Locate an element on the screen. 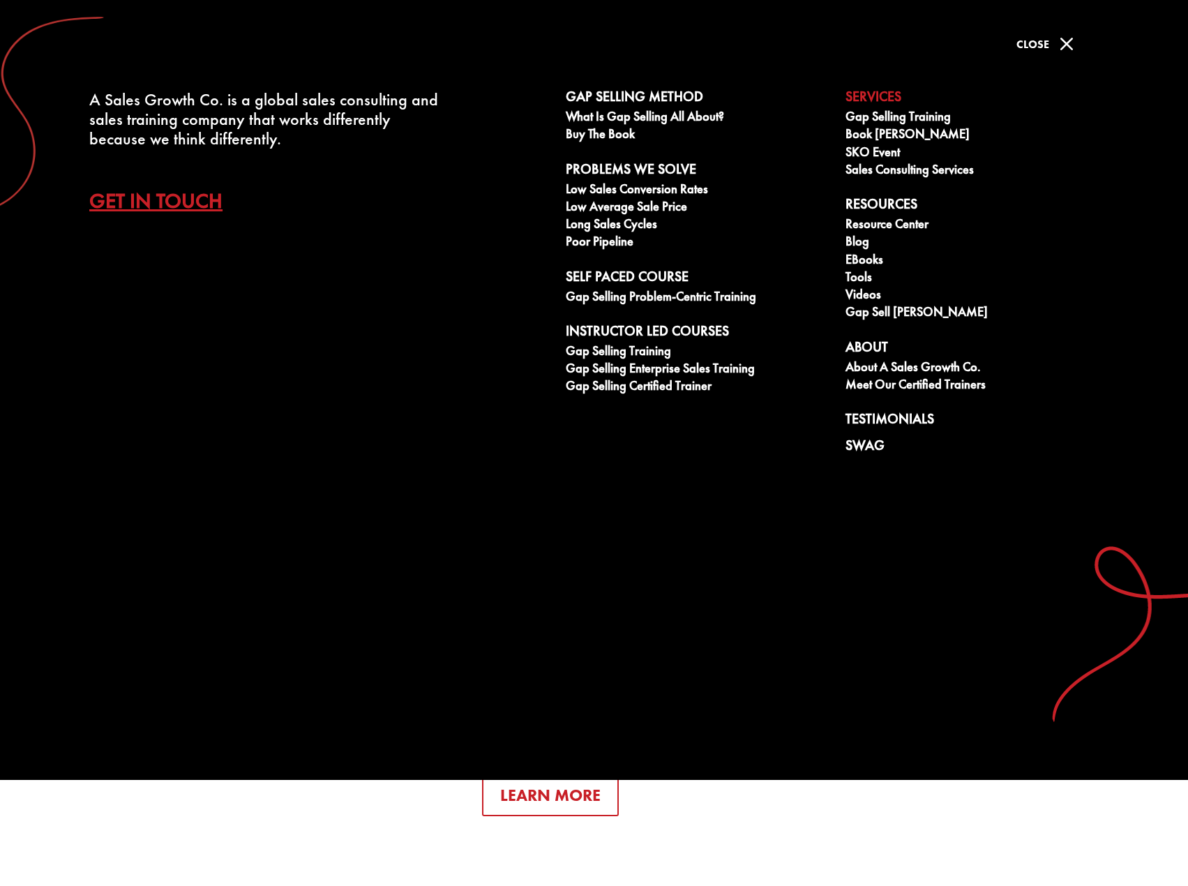 Image resolution: width=1188 pixels, height=886 pixels. a: Low Sales Conversion Rates is located at coordinates (698, 190).